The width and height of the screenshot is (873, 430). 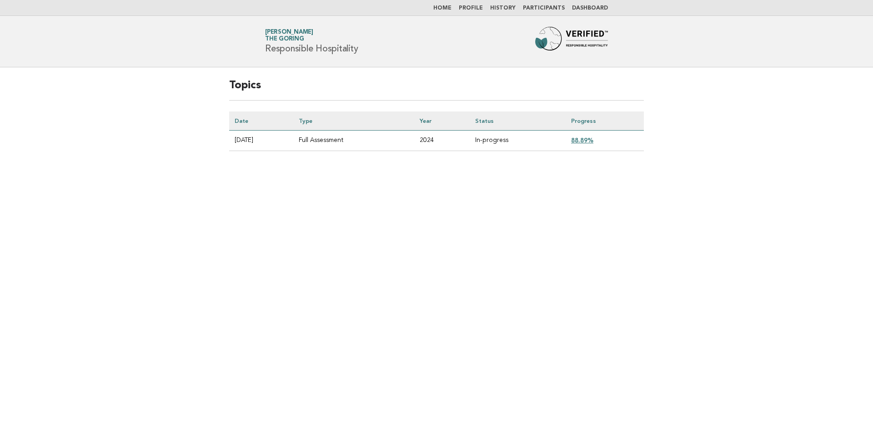 I want to click on a: Participants, so click(x=544, y=8).